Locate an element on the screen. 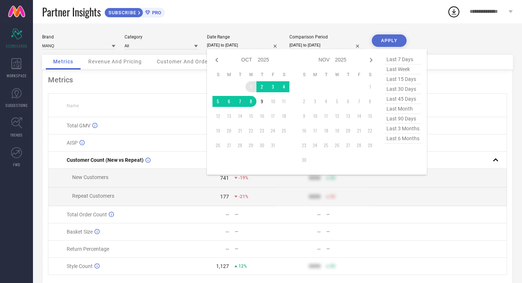 The image size is (522, 283). td: Thu Nov 20 2025 is located at coordinates (348, 131).